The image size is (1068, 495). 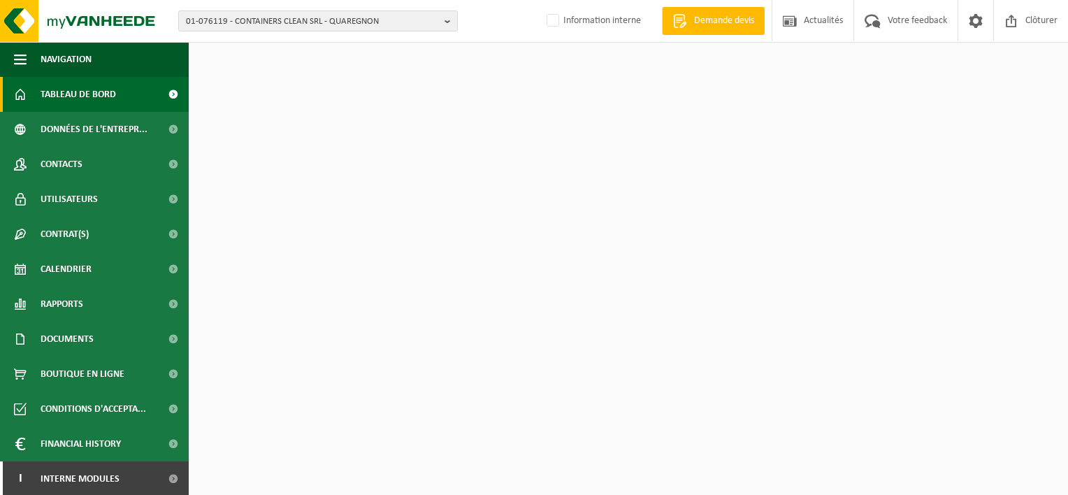 What do you see at coordinates (61, 304) in the screenshot?
I see `span: Rapports` at bounding box center [61, 304].